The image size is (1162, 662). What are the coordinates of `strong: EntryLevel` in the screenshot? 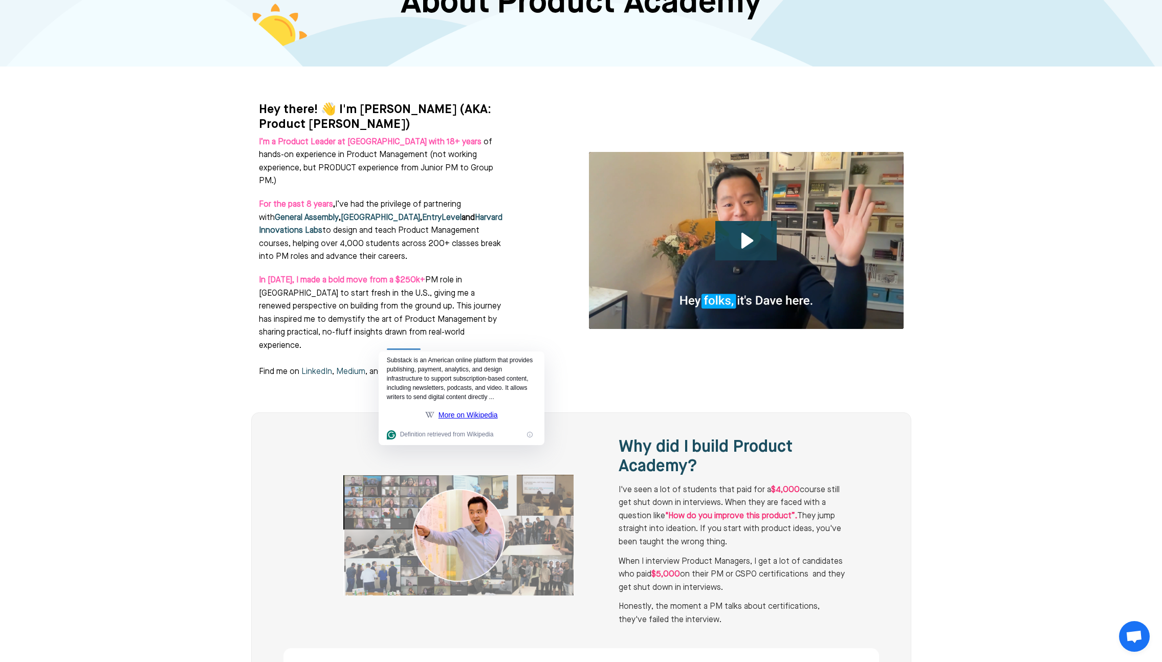 It's located at (442, 218).